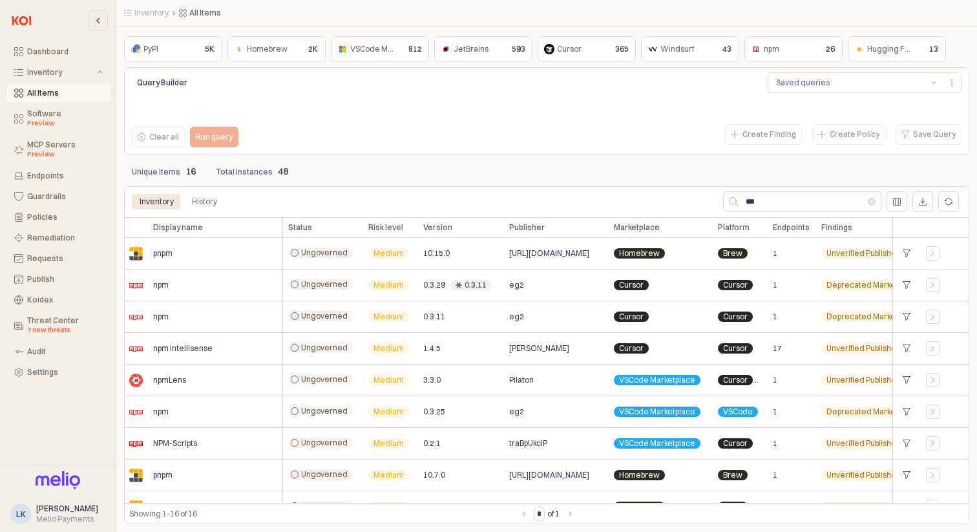  Describe the element at coordinates (527, 228) in the screenshot. I see `span: Publisher` at that location.